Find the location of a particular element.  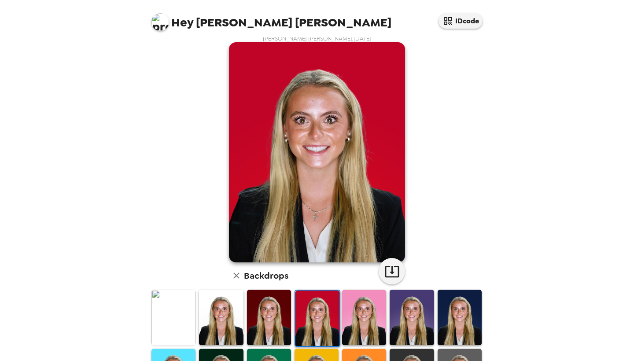

img: Original is located at coordinates (174, 317).